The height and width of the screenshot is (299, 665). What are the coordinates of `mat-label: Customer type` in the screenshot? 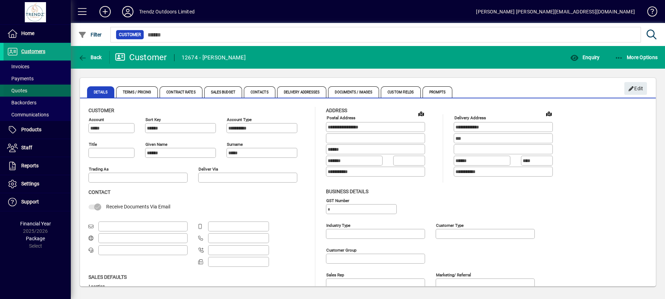 It's located at (450, 225).